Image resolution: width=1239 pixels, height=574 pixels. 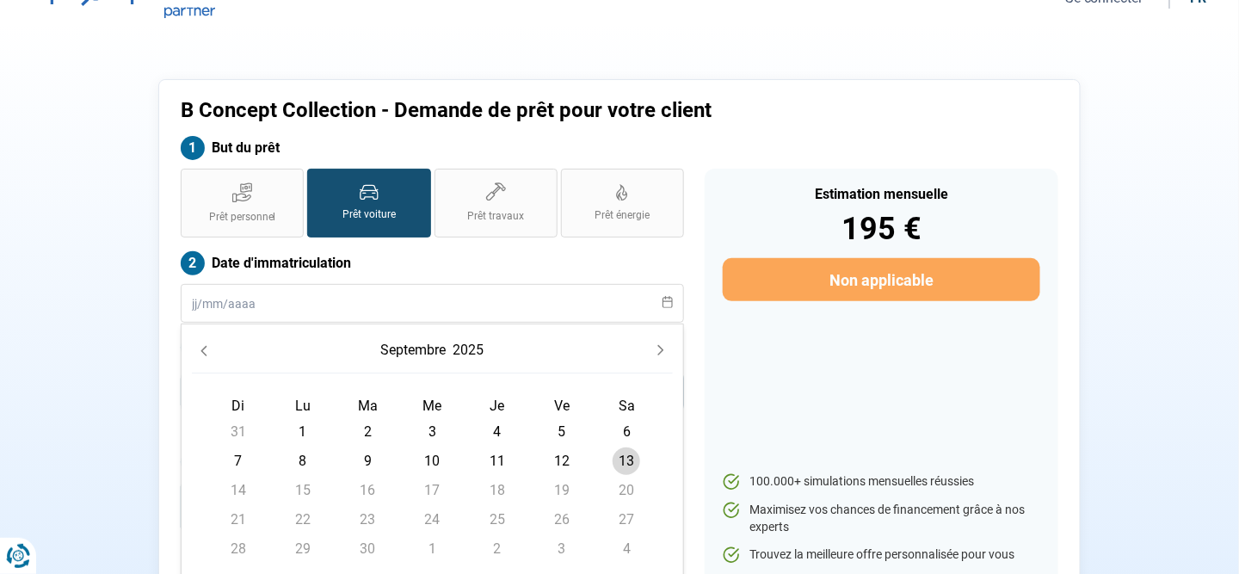 I want to click on button: Previous Month, so click(x=204, y=350).